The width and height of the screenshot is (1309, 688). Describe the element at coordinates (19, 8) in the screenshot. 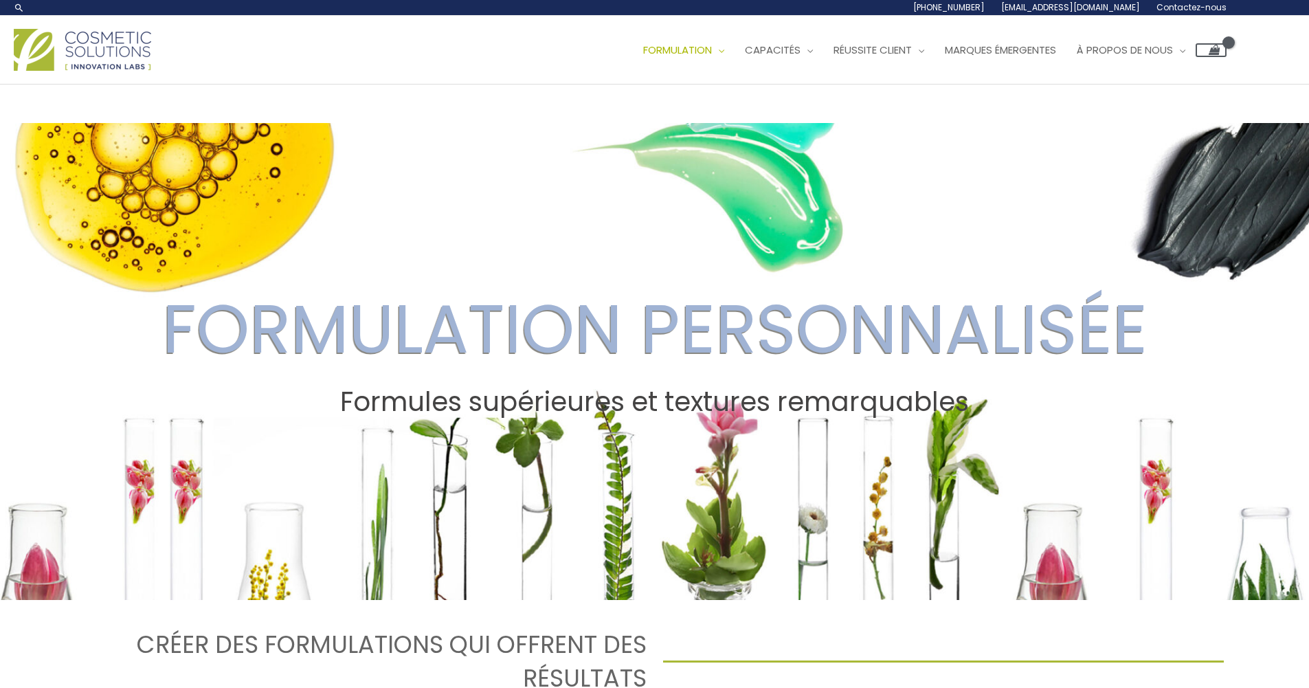

I see `a: Lien vers l'icône de recherche` at that location.